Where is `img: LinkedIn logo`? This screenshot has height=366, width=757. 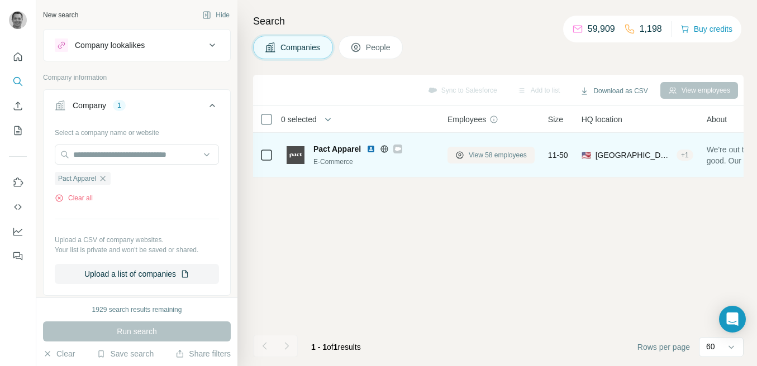
img: LinkedIn logo is located at coordinates (371, 149).